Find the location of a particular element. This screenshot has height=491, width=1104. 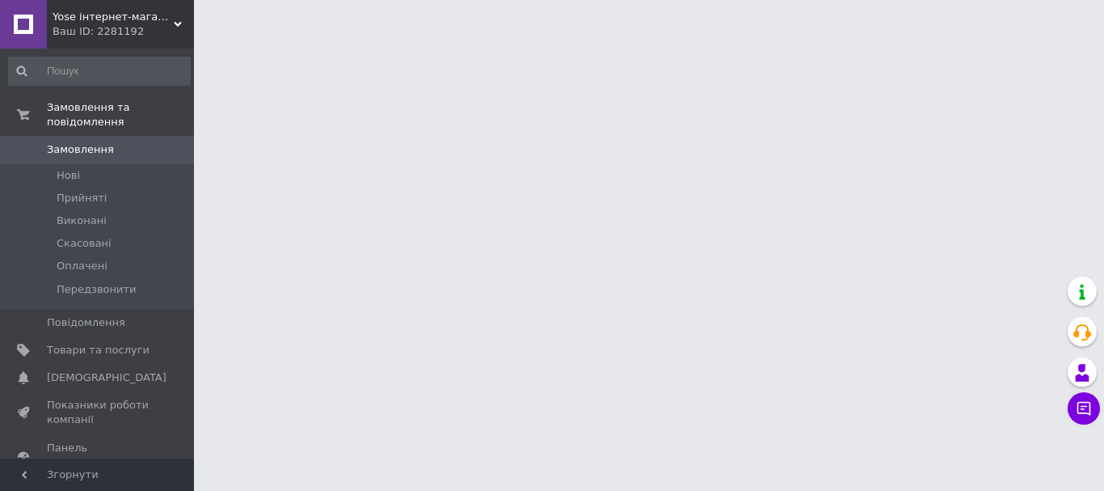

span: Замовлення та повідомлення is located at coordinates (120, 115).